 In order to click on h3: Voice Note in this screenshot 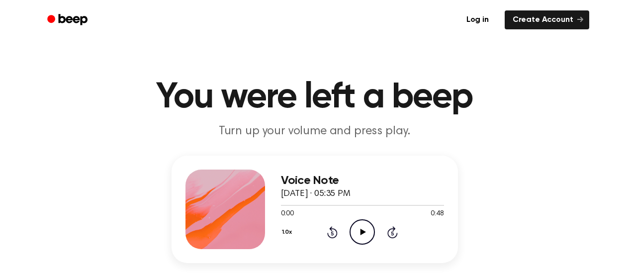, I will do `click(363, 181)`.